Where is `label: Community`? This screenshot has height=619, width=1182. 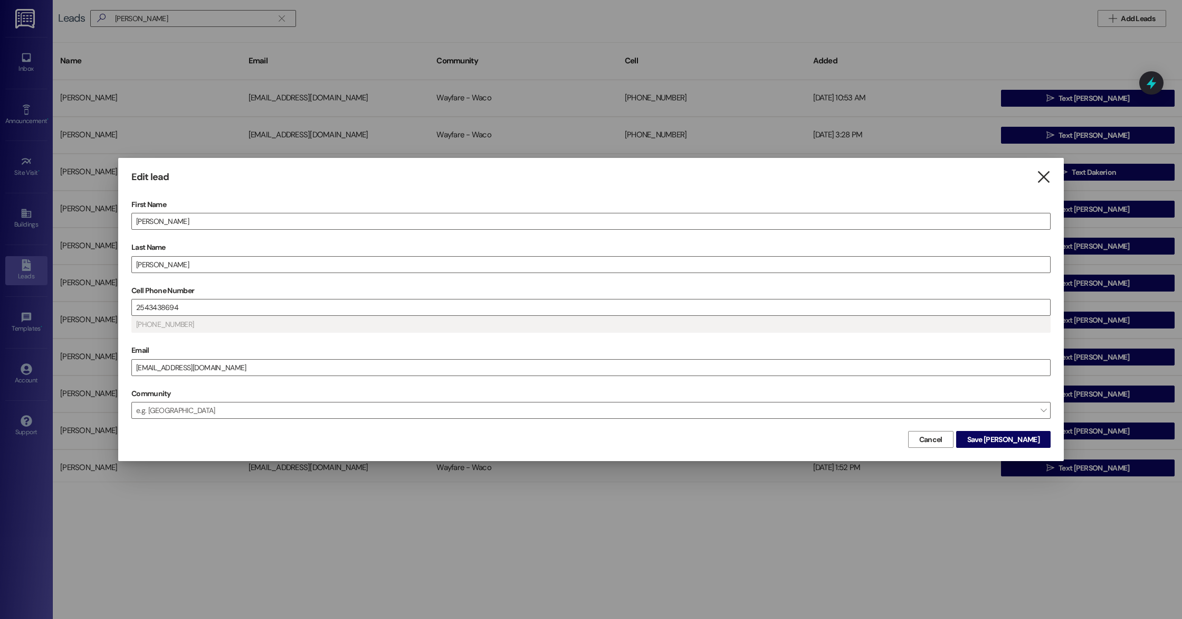 label: Community is located at coordinates (151, 393).